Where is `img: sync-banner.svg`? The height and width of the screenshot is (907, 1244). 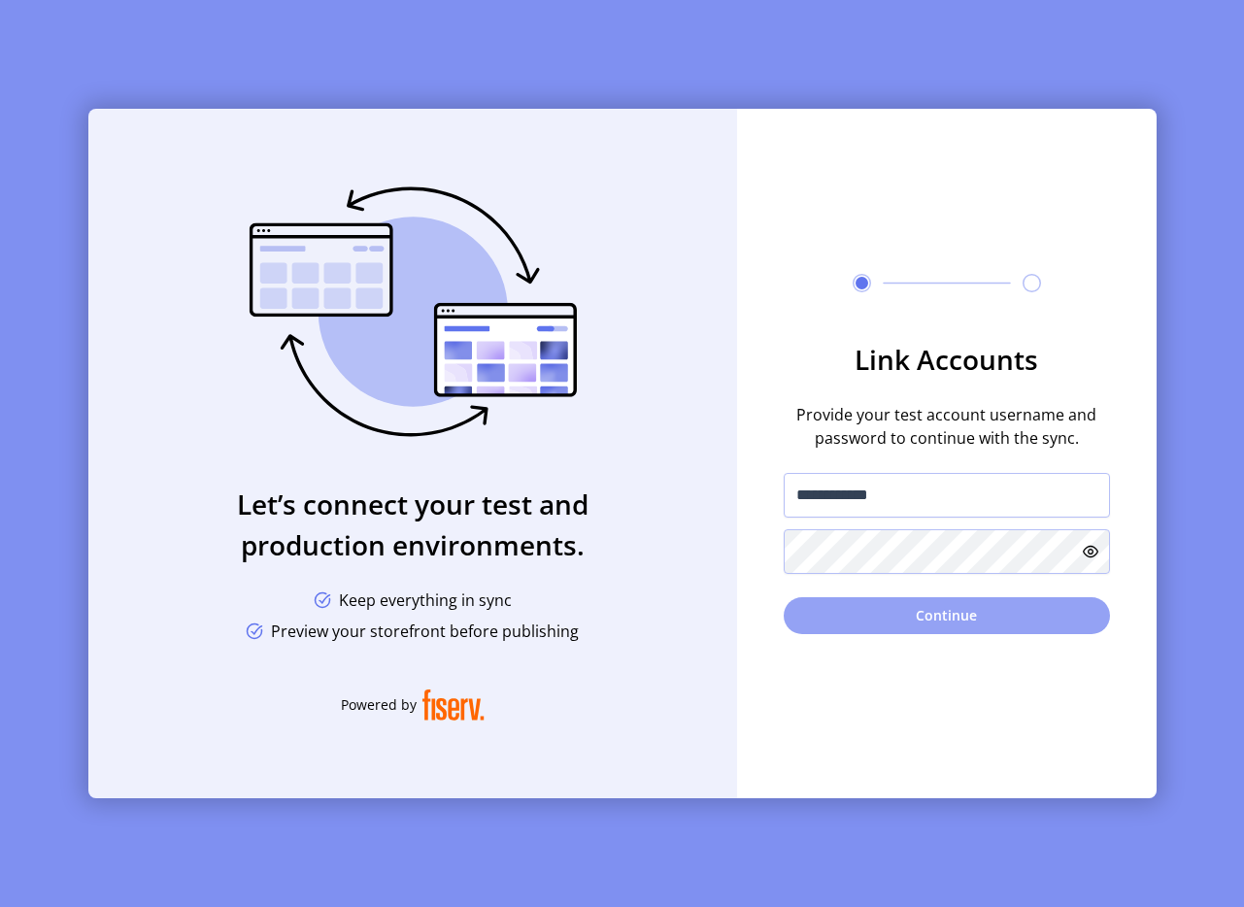
img: sync-banner.svg is located at coordinates (413, 312).